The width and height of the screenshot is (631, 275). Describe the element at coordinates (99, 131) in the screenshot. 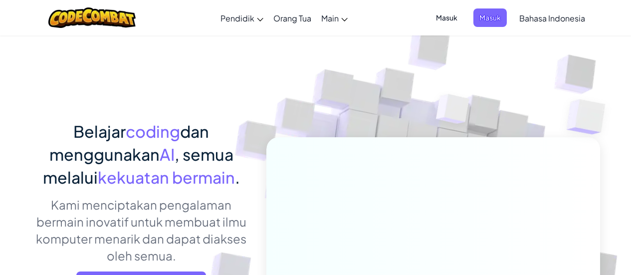

I see `span: Belajar` at that location.